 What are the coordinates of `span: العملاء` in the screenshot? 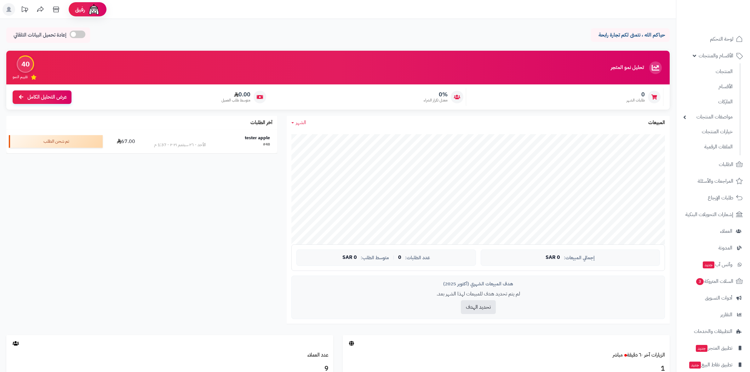 It's located at (726, 231).